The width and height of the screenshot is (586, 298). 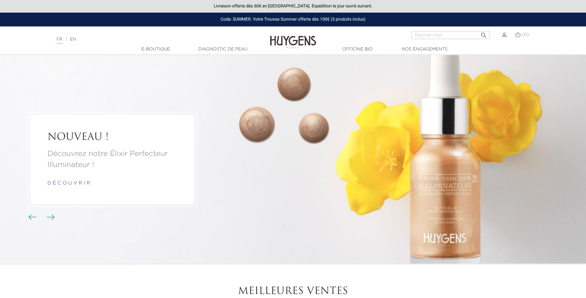 What do you see at coordinates (73, 39) in the screenshot?
I see `a: EN` at bounding box center [73, 39].